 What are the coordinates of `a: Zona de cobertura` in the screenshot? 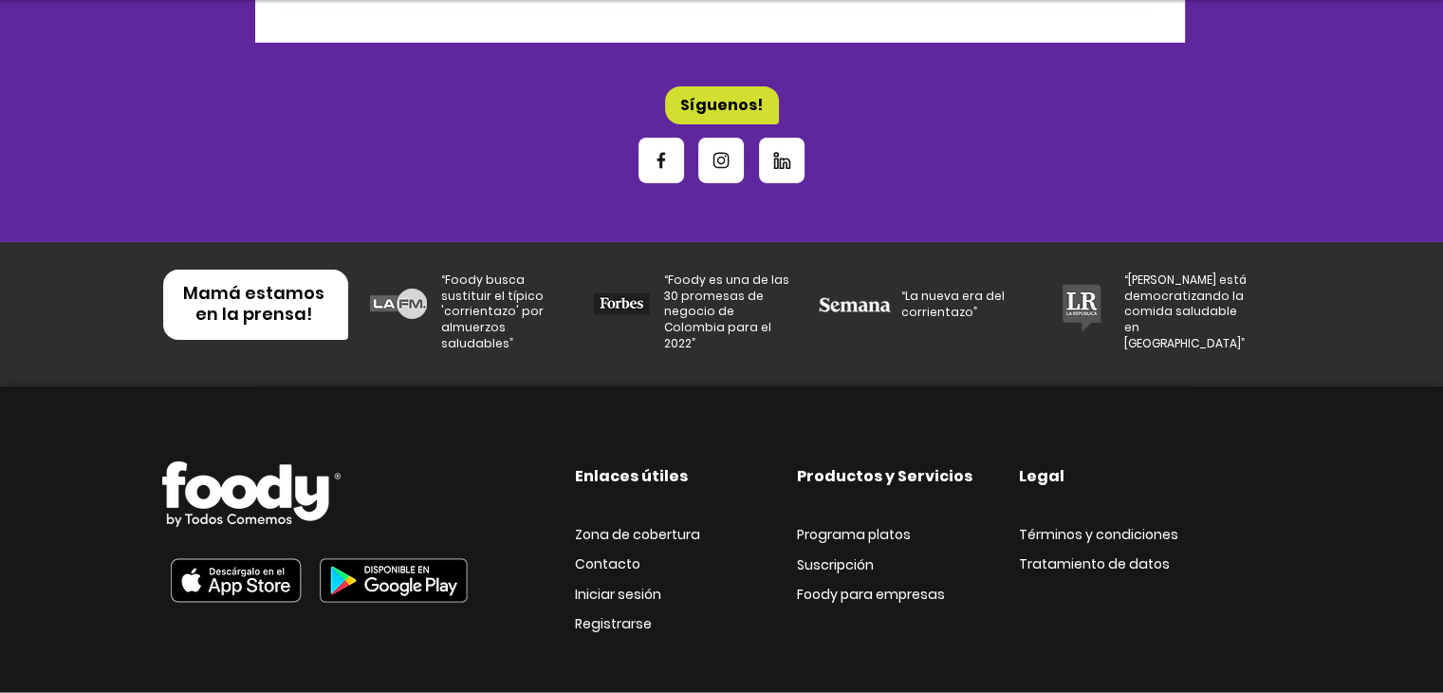 It's located at (638, 534).